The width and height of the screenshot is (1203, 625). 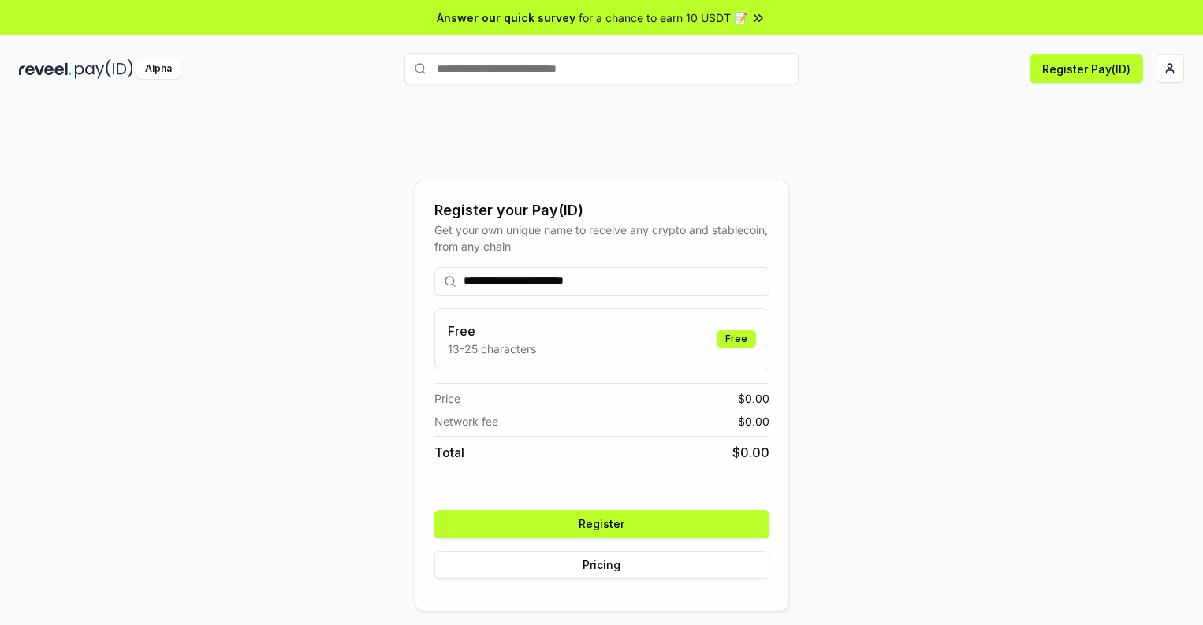 I want to click on span: Total, so click(x=449, y=453).